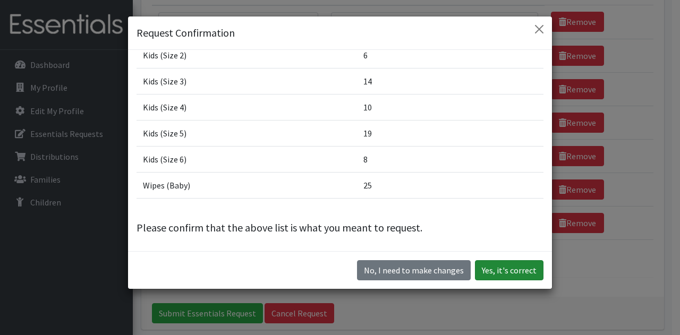 The width and height of the screenshot is (680, 335). Describe the element at coordinates (186, 33) in the screenshot. I see `h5: Request Confirmation` at that location.